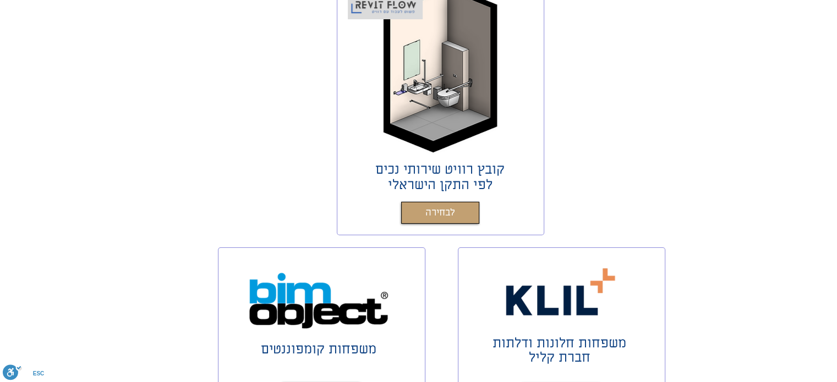  What do you see at coordinates (440, 185) in the screenshot?
I see `span: לפי התקן הישראלי` at bounding box center [440, 185].